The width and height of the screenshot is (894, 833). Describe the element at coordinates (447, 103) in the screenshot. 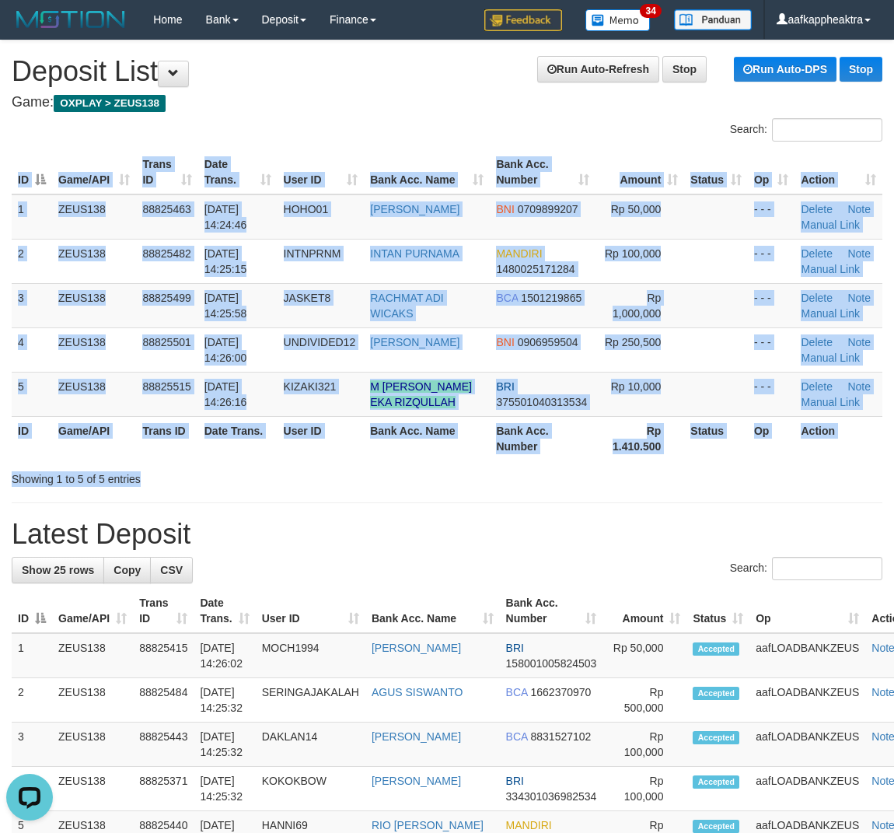

I see `h4: Game:` at that location.